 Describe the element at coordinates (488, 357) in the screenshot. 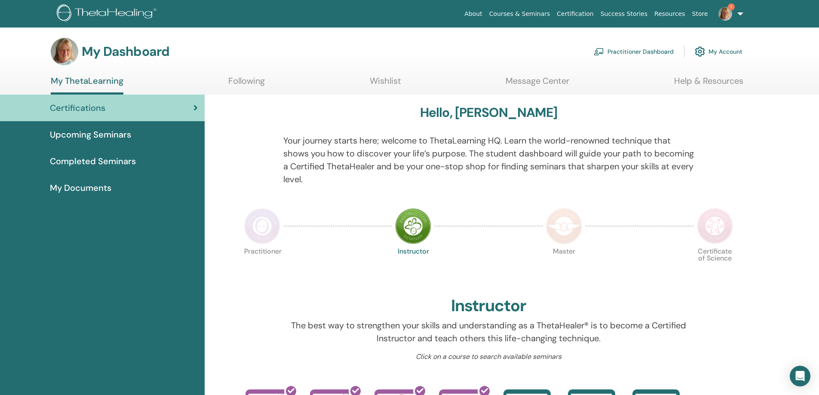

I see `p: Click on a course to search available seminars` at that location.